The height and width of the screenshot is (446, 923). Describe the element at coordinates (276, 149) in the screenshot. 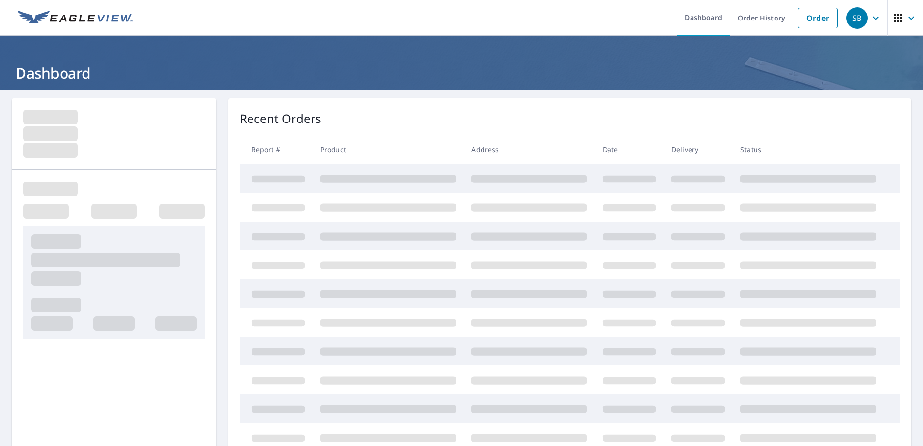

I see `th: Report #` at that location.